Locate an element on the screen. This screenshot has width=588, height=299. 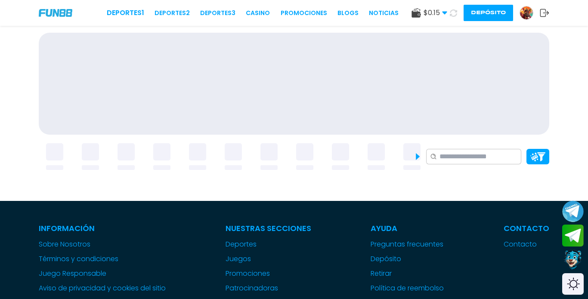
img: Avatar is located at coordinates (527, 13).